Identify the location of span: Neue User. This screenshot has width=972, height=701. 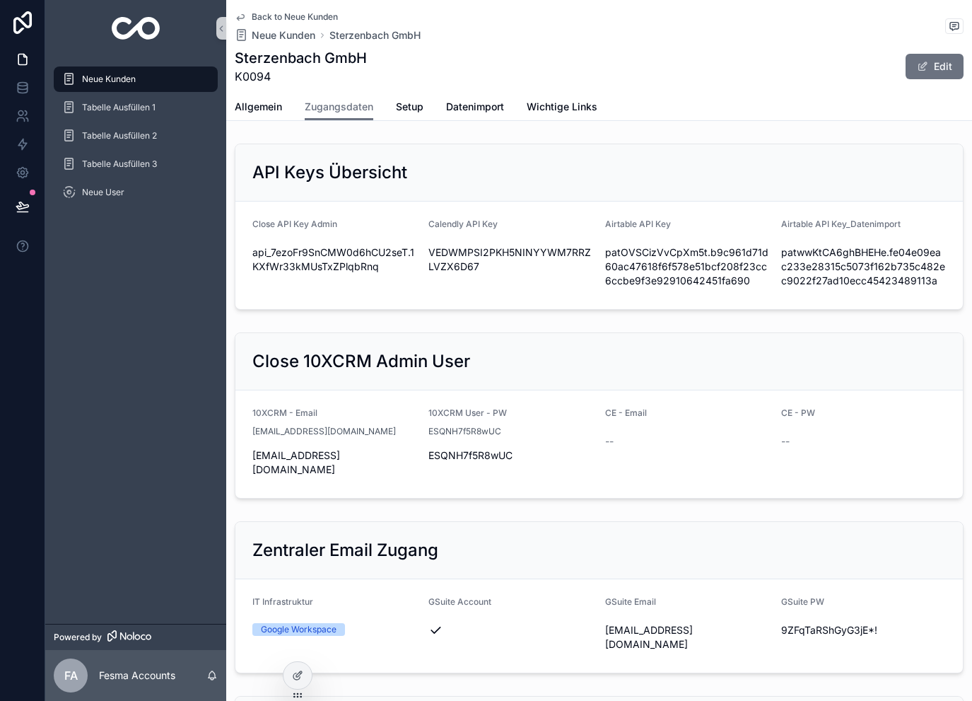
(103, 192).